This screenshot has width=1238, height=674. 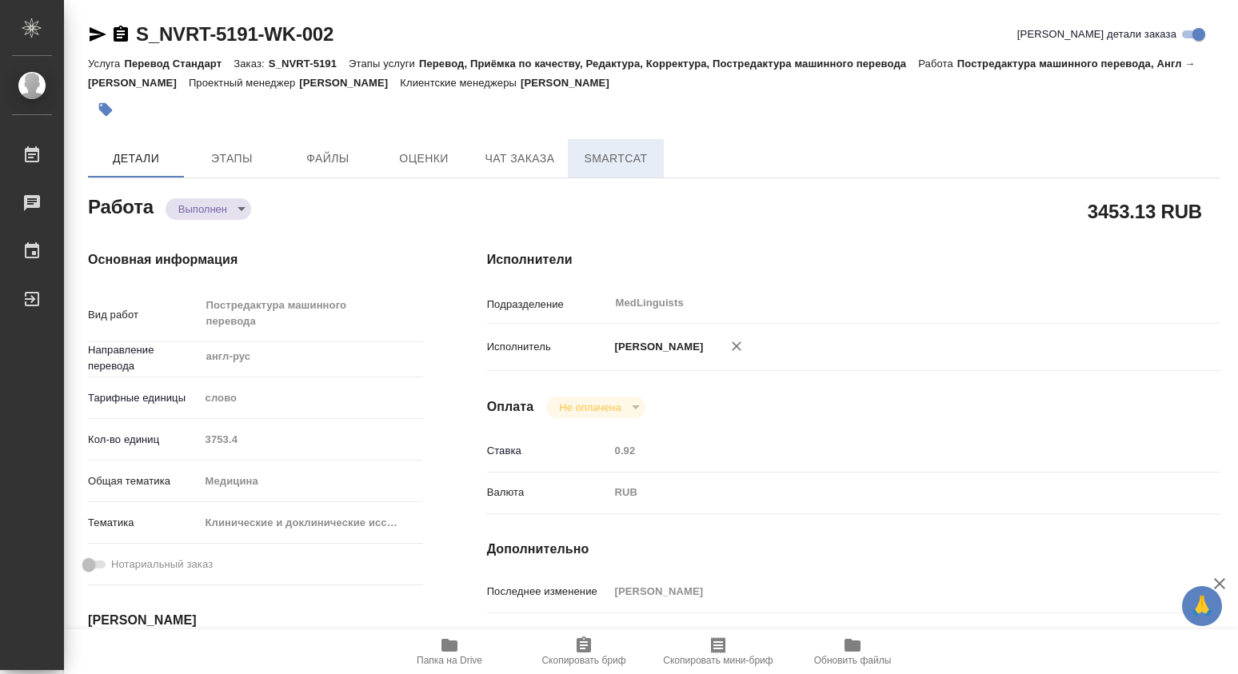 What do you see at coordinates (106, 63) in the screenshot?
I see `p: Услуга` at bounding box center [106, 63].